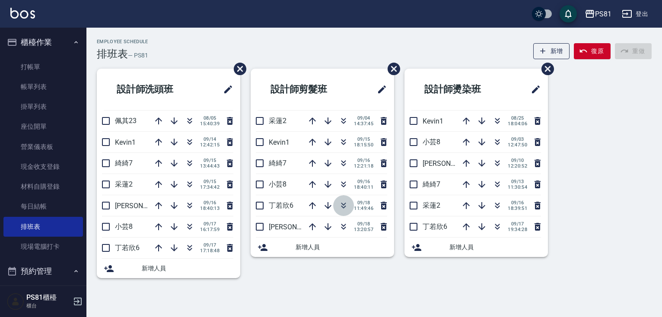 This screenshot has width=662, height=317. Describe the element at coordinates (209, 229) in the screenshot. I see `span: 16:17:59` at that location.